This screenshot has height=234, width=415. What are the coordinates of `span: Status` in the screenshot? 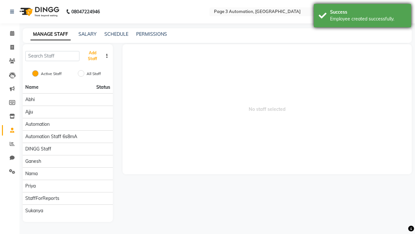 It's located at (103, 87).